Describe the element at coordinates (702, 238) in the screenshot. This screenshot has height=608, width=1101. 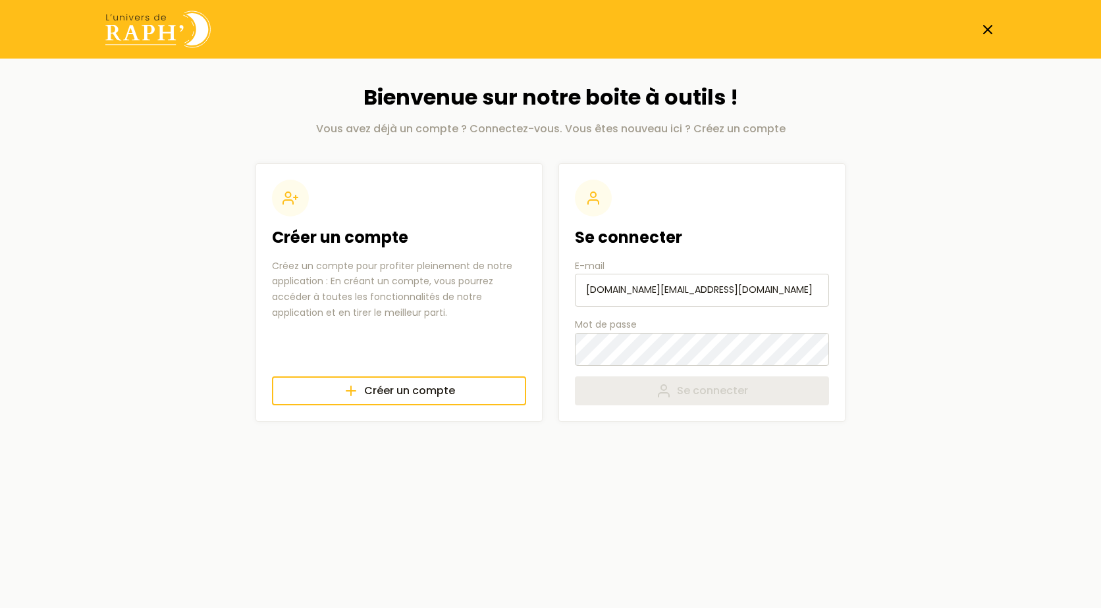
I see `h2: Se connecter` at that location.